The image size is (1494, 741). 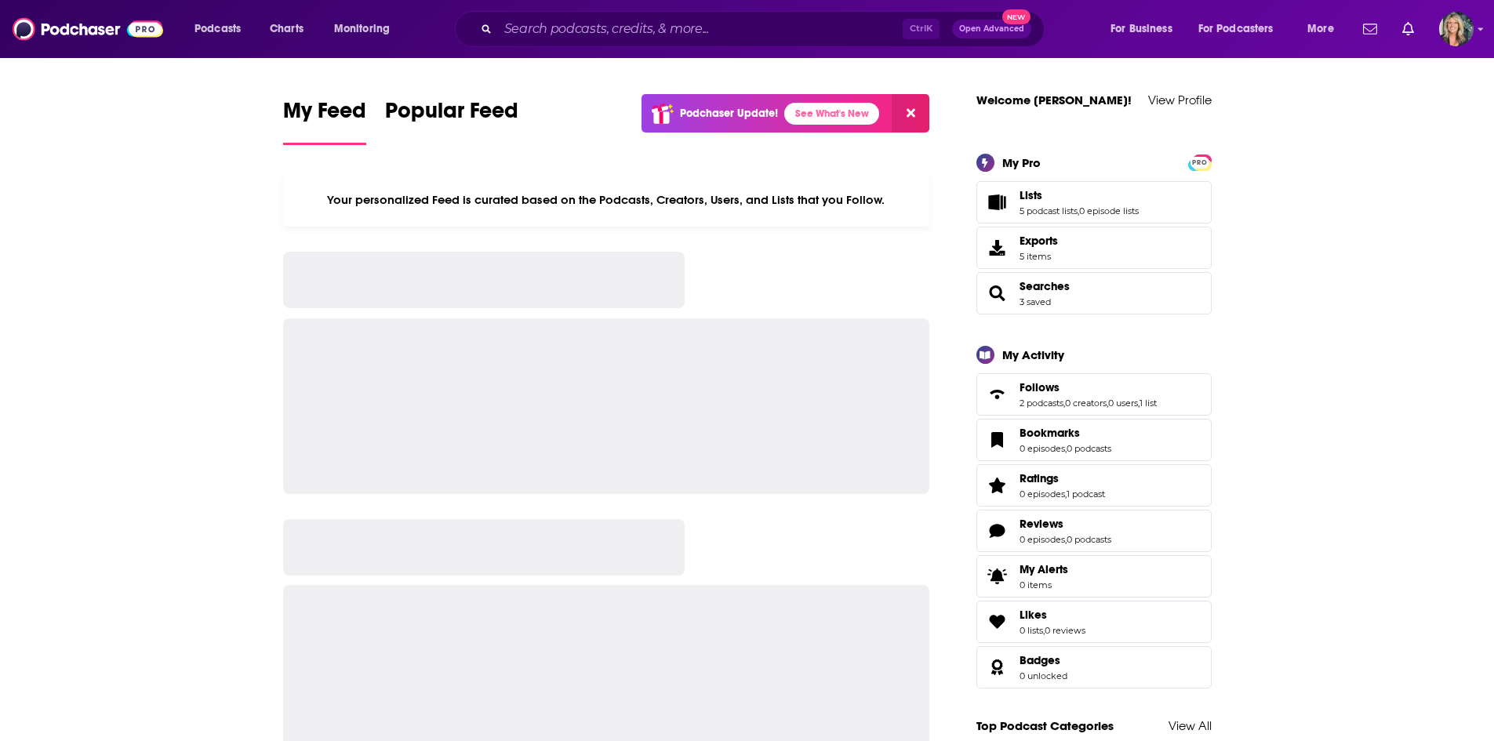 What do you see at coordinates (1086, 494) in the screenshot?
I see `a: 1 podcast` at bounding box center [1086, 494].